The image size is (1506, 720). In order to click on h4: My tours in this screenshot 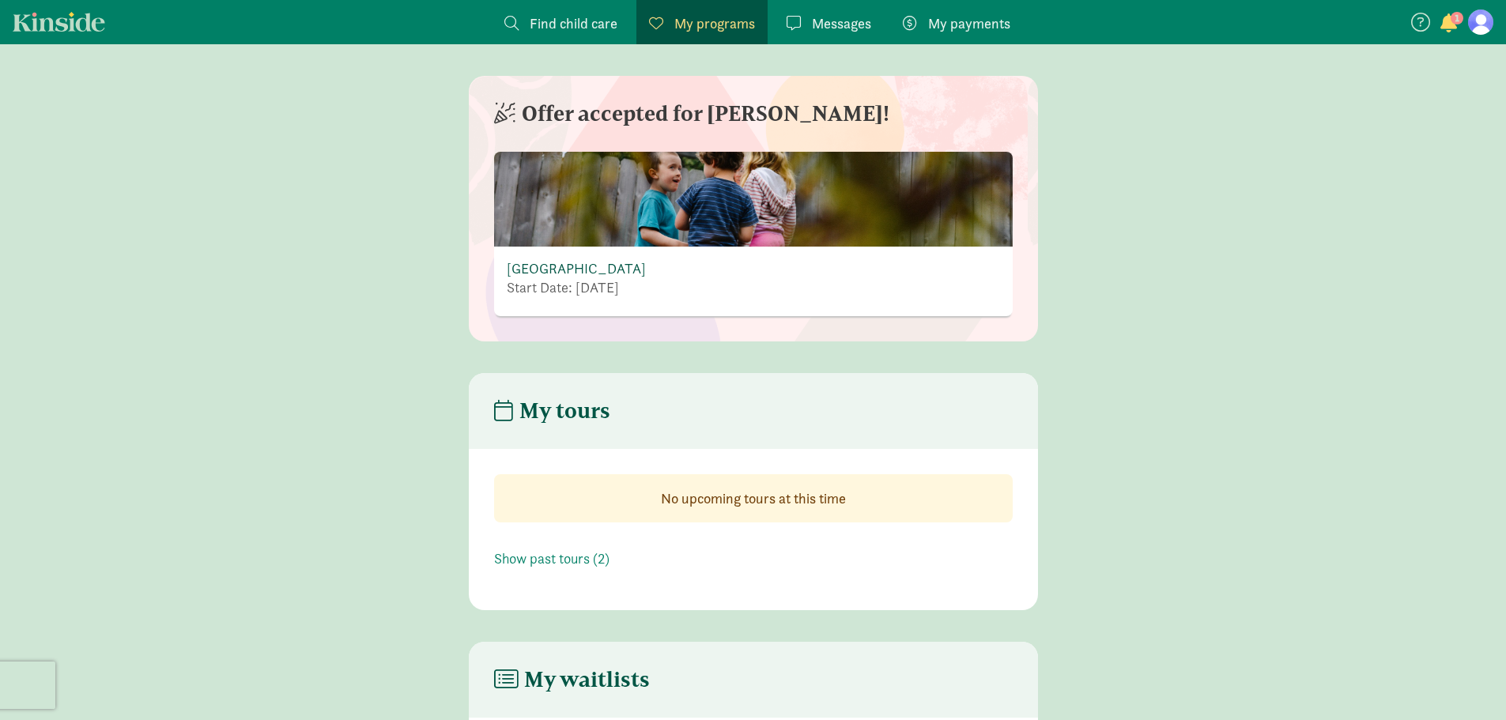, I will do `click(552, 411)`.